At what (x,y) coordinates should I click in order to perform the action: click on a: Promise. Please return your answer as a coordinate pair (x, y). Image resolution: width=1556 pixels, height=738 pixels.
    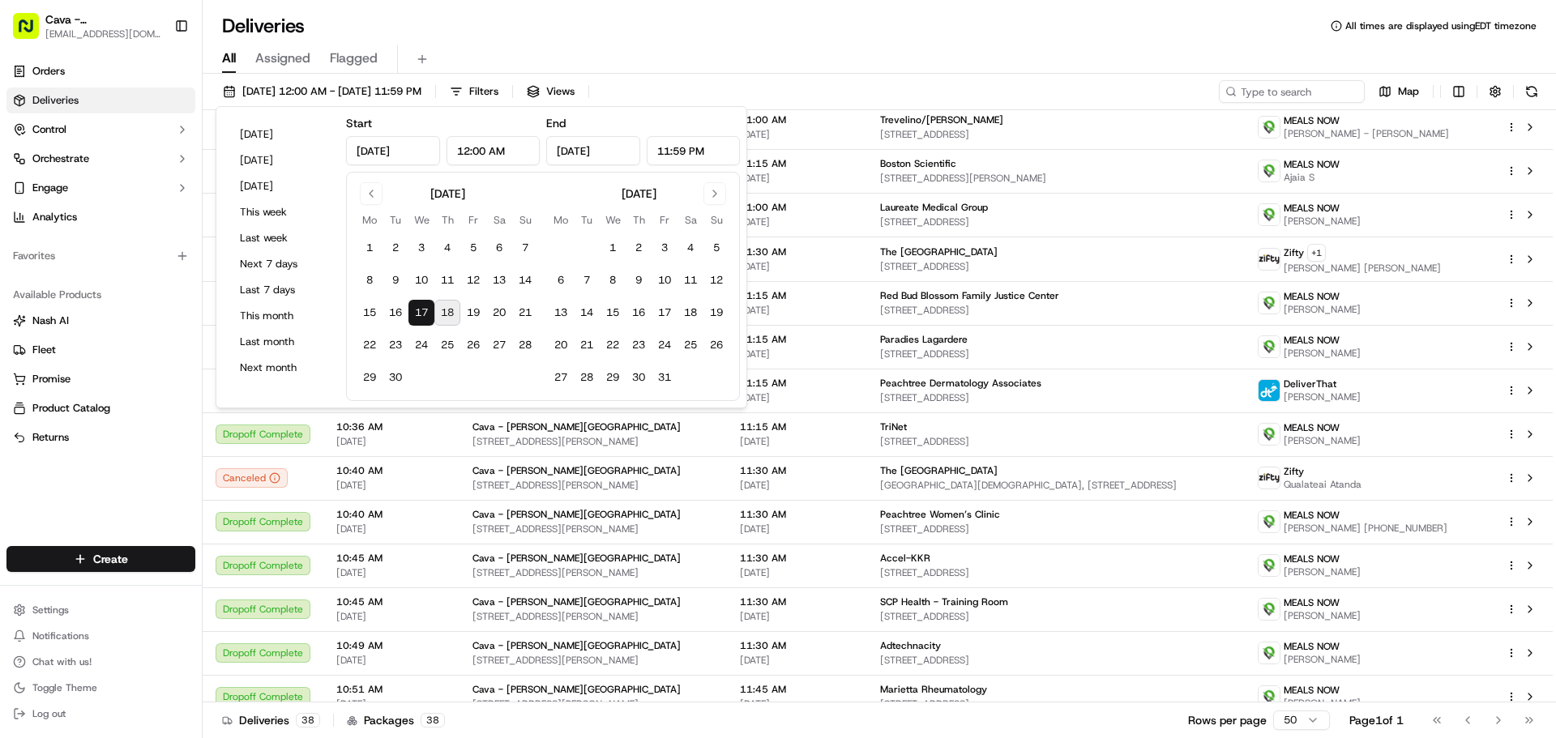
    Looking at the image, I should click on (100, 379).